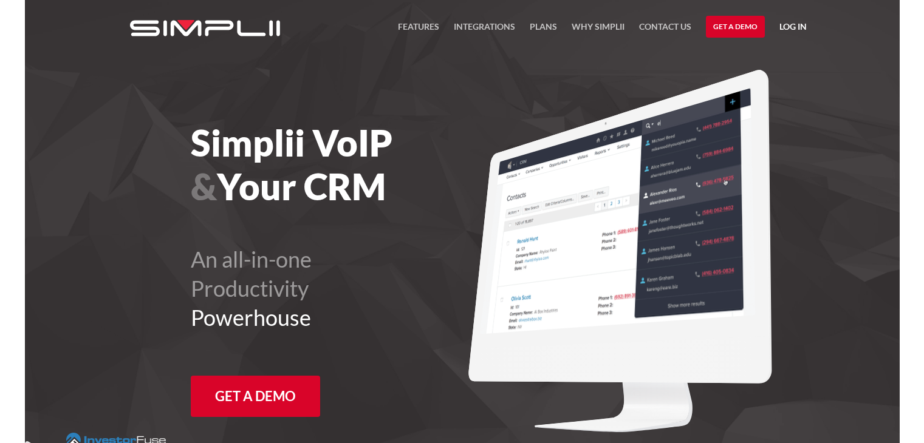 The width and height of the screenshot is (924, 443). Describe the element at coordinates (360, 289) in the screenshot. I see `h2: An all-in-one Productivity` at that location.